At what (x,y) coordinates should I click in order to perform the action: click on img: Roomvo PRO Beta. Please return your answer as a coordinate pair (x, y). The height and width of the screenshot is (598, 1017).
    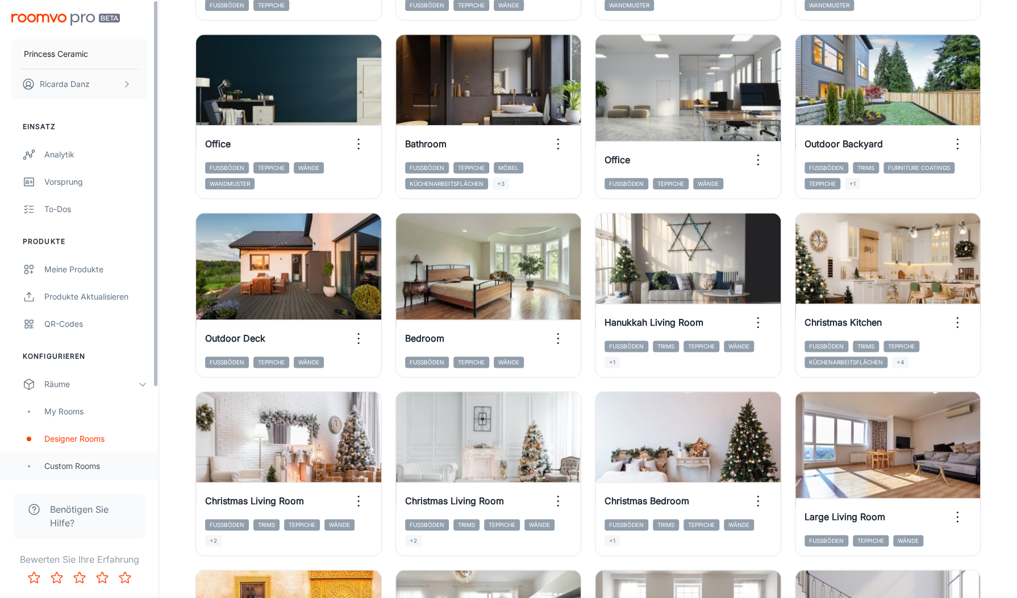
    Looking at the image, I should click on (65, 19).